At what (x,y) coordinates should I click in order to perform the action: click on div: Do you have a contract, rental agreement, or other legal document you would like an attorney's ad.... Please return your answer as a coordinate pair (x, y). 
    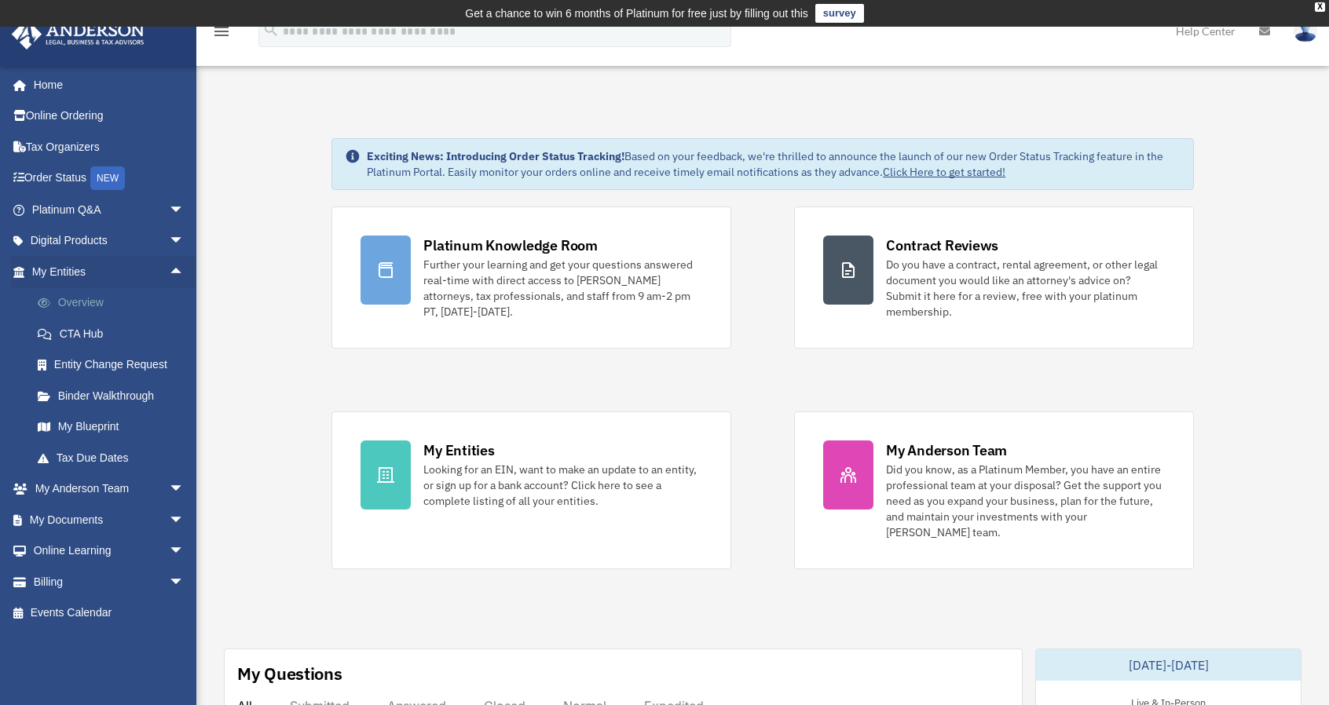
    Looking at the image, I should click on (1025, 288).